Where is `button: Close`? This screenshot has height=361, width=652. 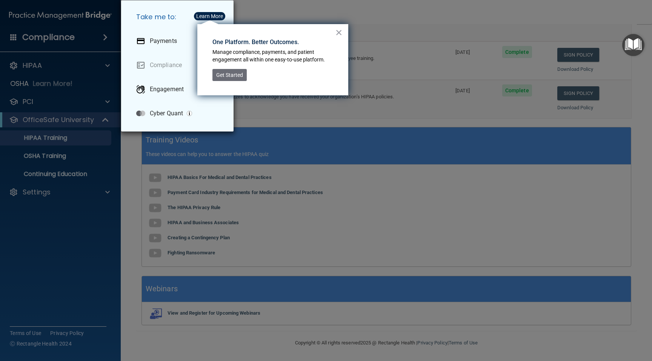 button: Close is located at coordinates (339, 32).